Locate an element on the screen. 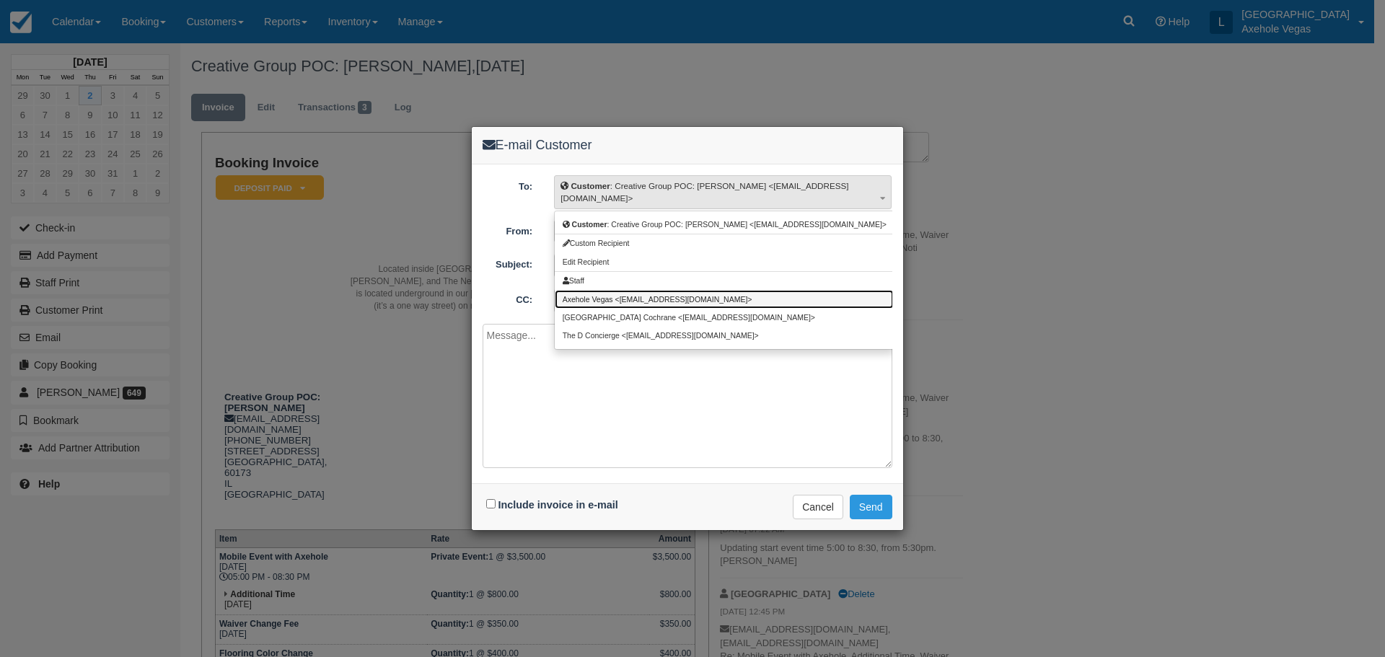  button: Cancel is located at coordinates (818, 507).